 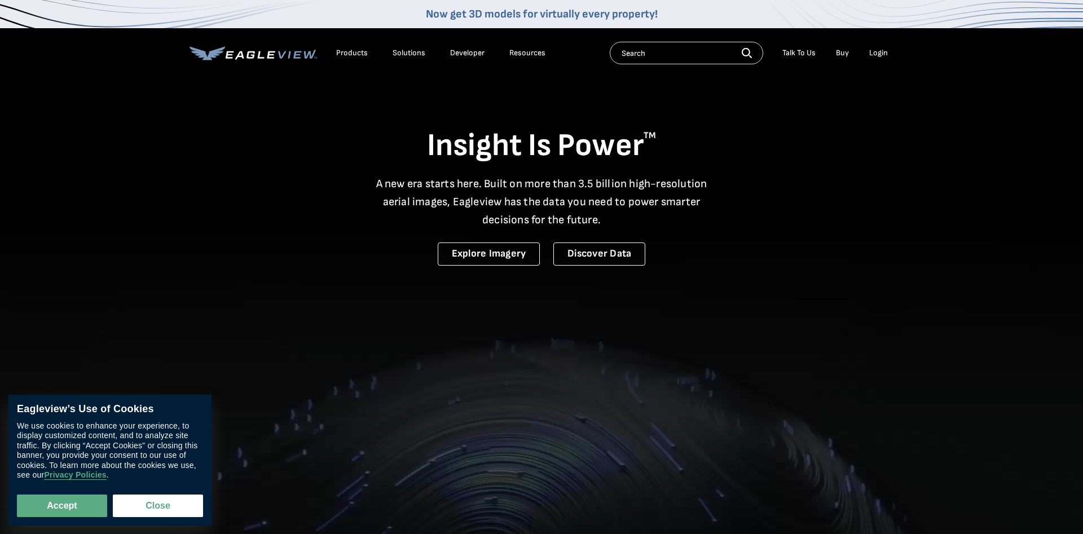 I want to click on div: Talk To Us, so click(x=798, y=53).